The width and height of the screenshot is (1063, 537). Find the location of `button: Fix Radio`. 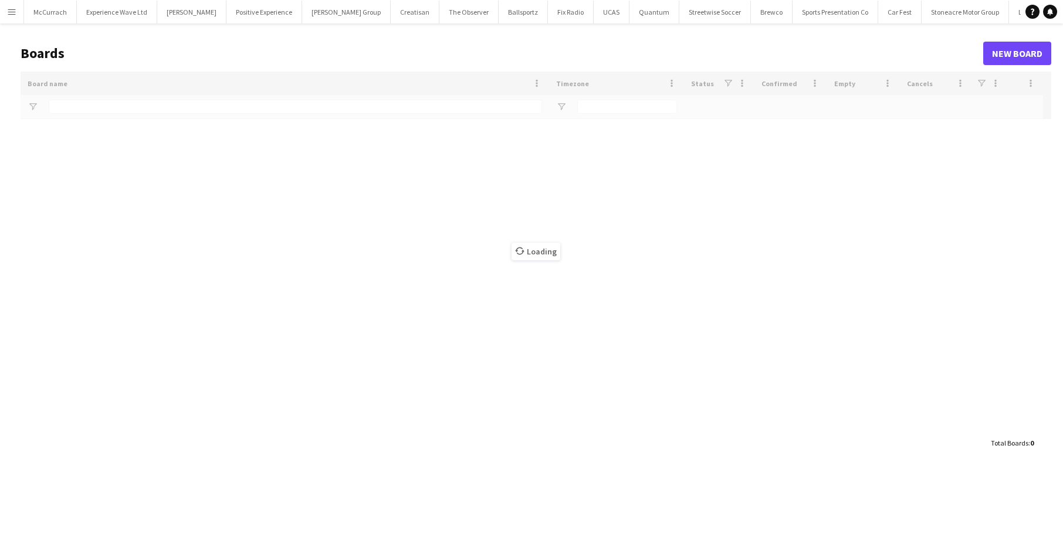

button: Fix Radio is located at coordinates (571, 12).